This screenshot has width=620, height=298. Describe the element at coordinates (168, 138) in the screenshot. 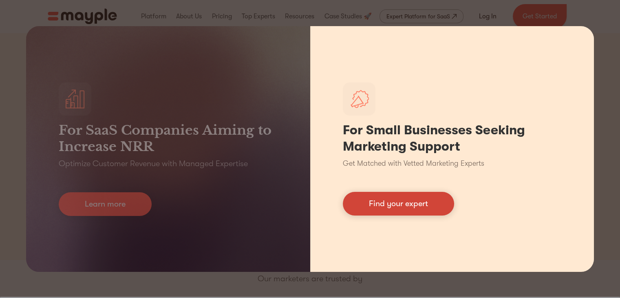

I see `h3: For SaaS Companies Aiming to Increase NRR` at that location.